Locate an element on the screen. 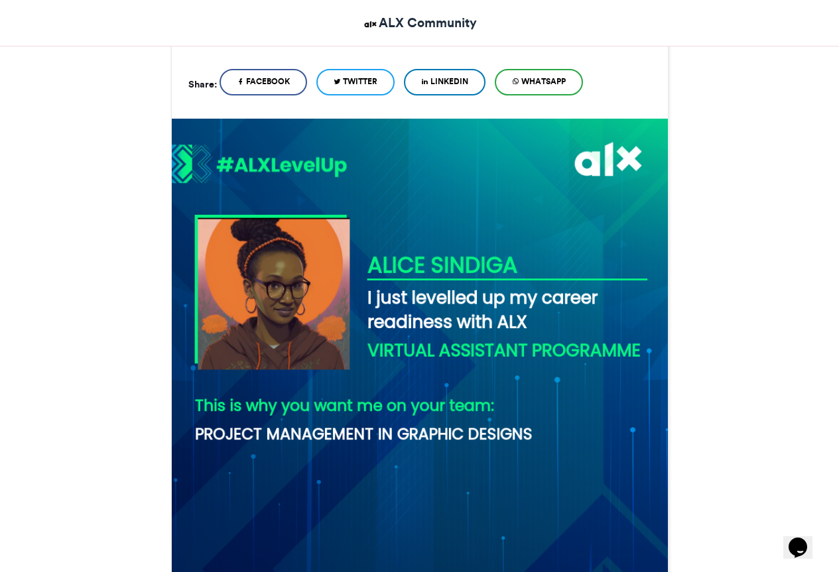 This screenshot has width=839, height=572. img: ALX Community is located at coordinates (370, 24).